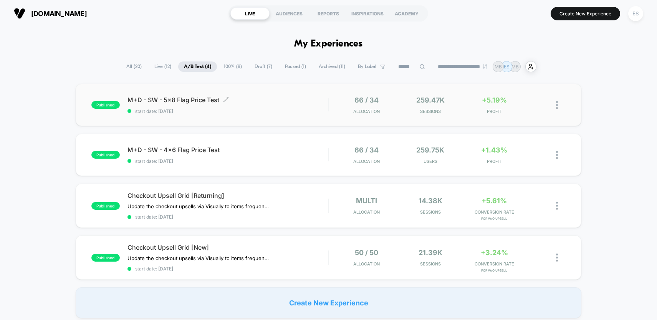 This screenshot has width=657, height=320. I want to click on span: By Label, so click(367, 66).